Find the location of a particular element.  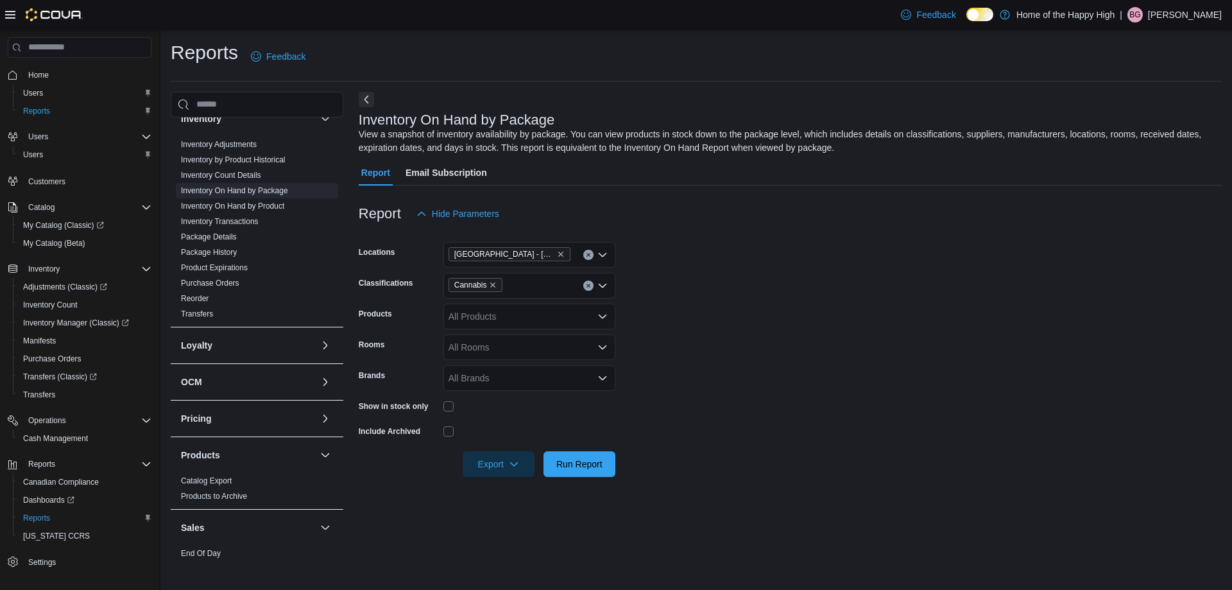

a: Package History is located at coordinates (209, 252).